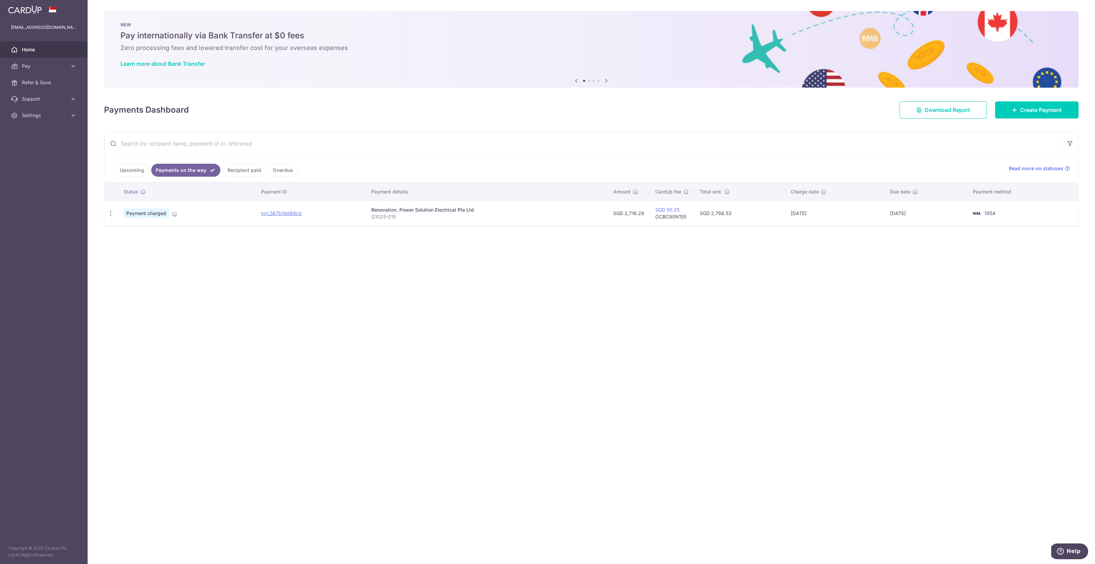  I want to click on td: SGD 2,716.28, so click(629, 213).